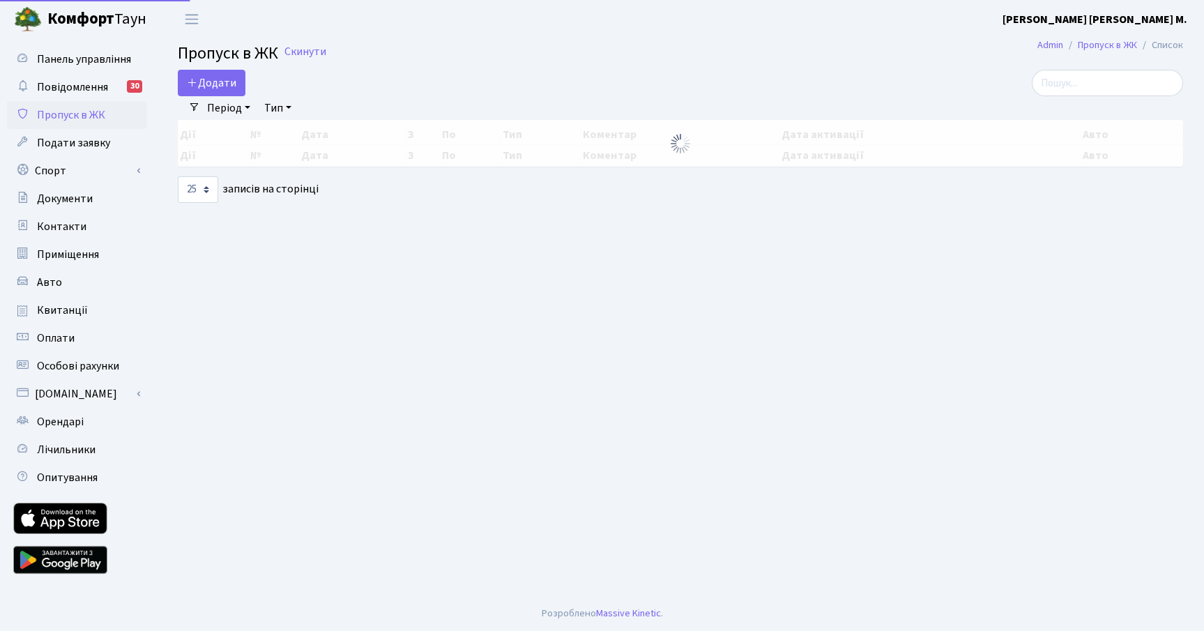 The width and height of the screenshot is (1204, 631). What do you see at coordinates (77, 199) in the screenshot?
I see `a: Документи` at bounding box center [77, 199].